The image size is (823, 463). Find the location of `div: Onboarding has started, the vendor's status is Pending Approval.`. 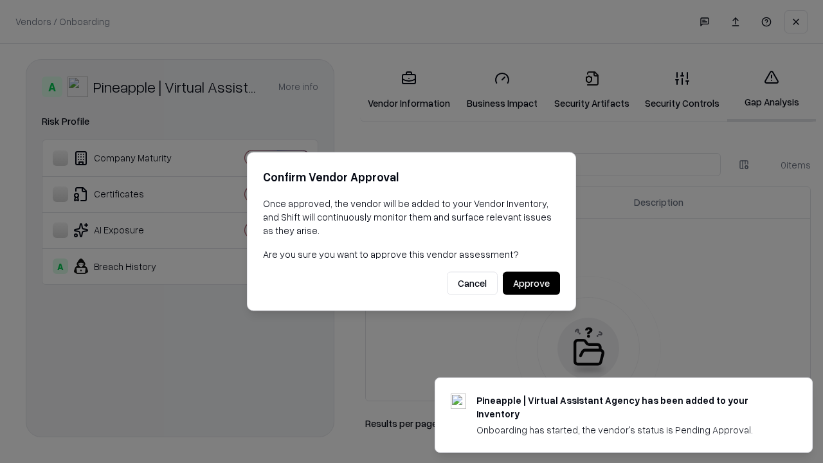

div: Onboarding has started, the vendor's status is Pending Approval. is located at coordinates (629, 430).